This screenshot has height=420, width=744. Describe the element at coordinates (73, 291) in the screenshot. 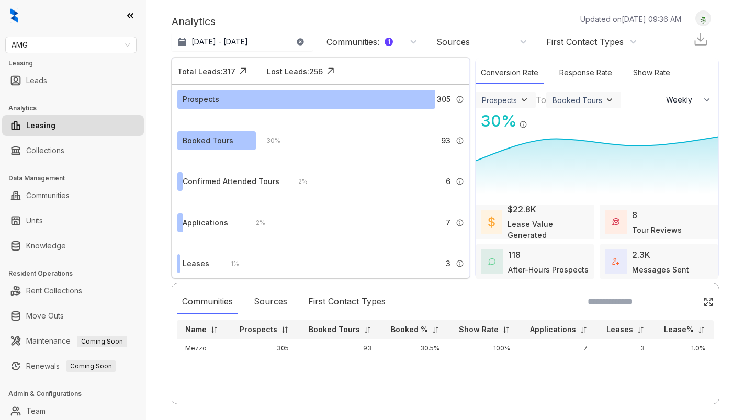

I see `li: Rent Collections` at that location.